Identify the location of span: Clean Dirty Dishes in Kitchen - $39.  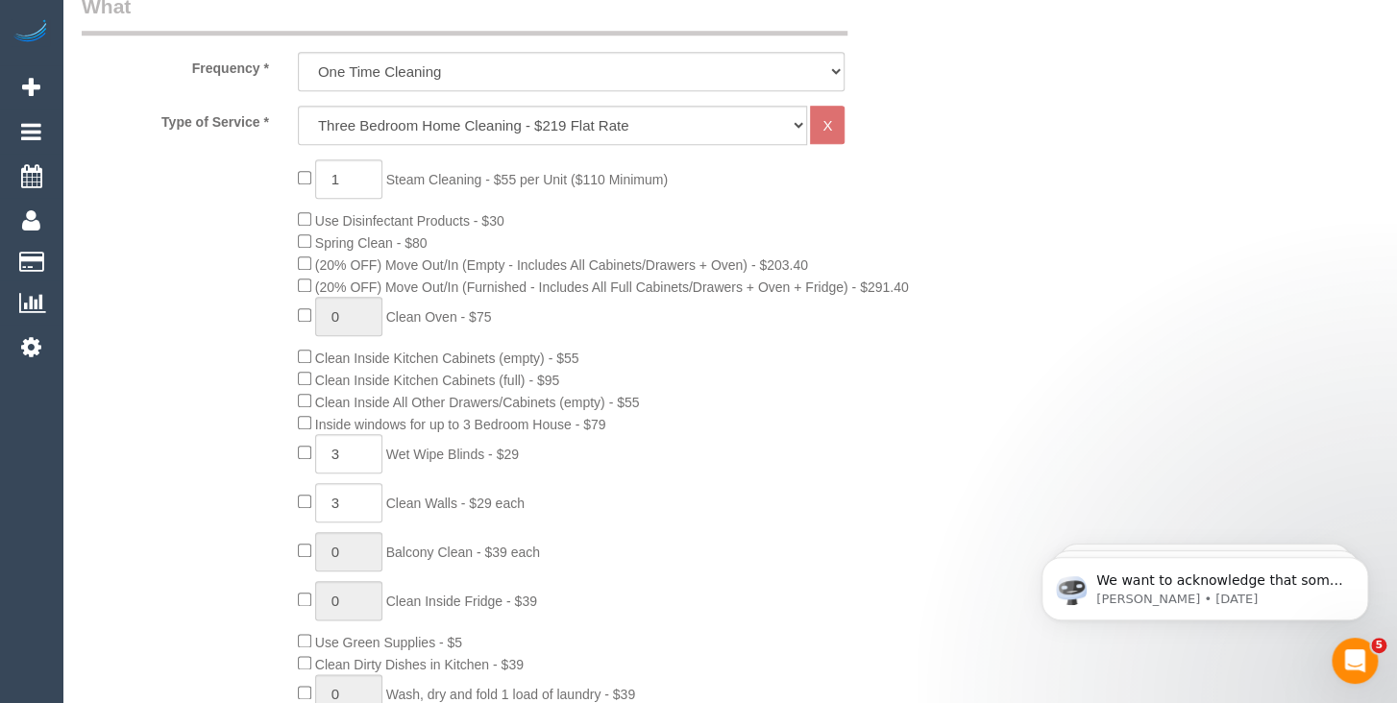
(419, 665).